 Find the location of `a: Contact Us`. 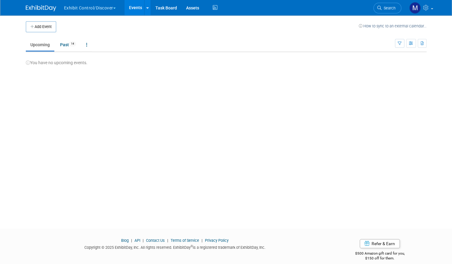

a: Contact Us is located at coordinates (156, 240).